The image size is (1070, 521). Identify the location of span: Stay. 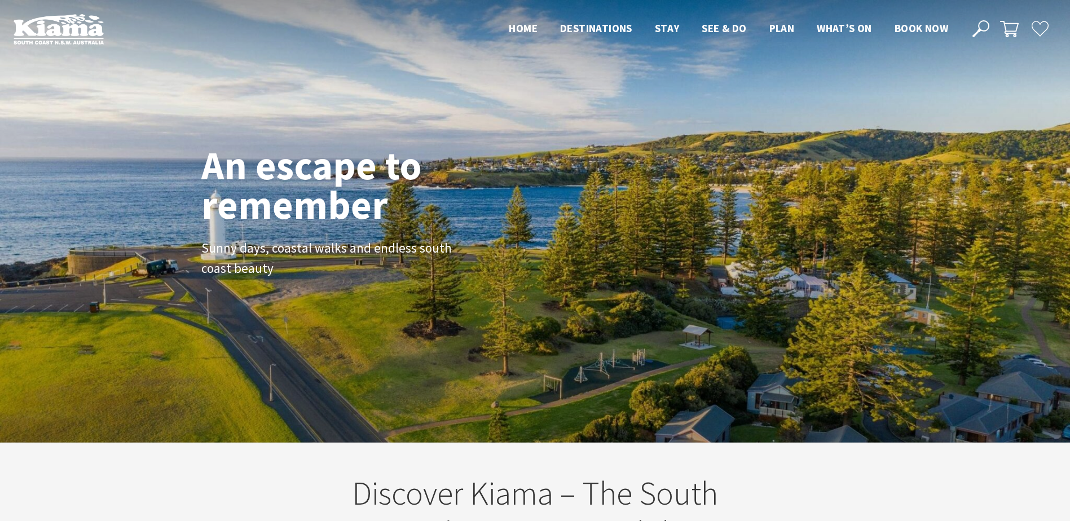
(667, 28).